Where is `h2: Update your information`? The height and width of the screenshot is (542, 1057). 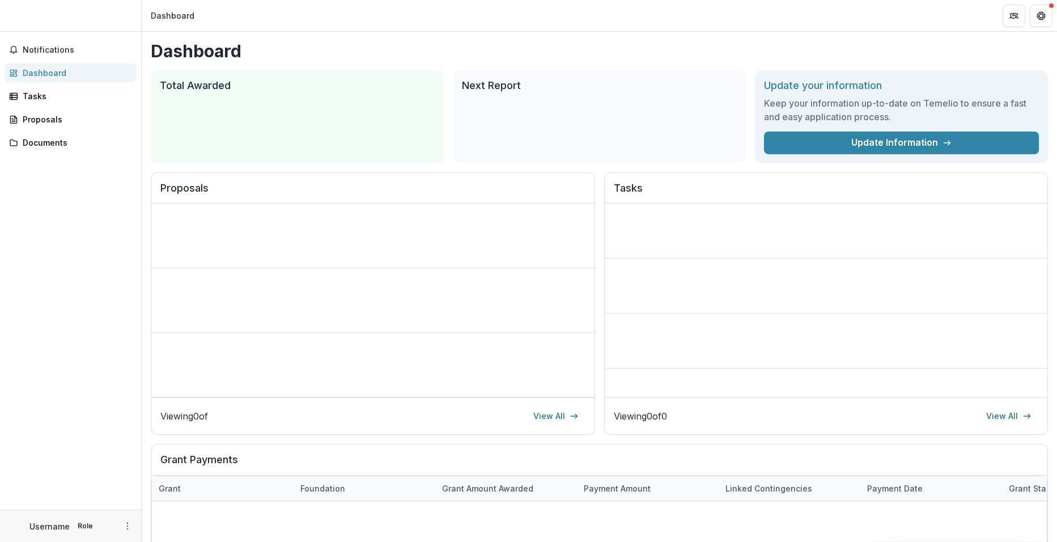 h2: Update your information is located at coordinates (902, 86).